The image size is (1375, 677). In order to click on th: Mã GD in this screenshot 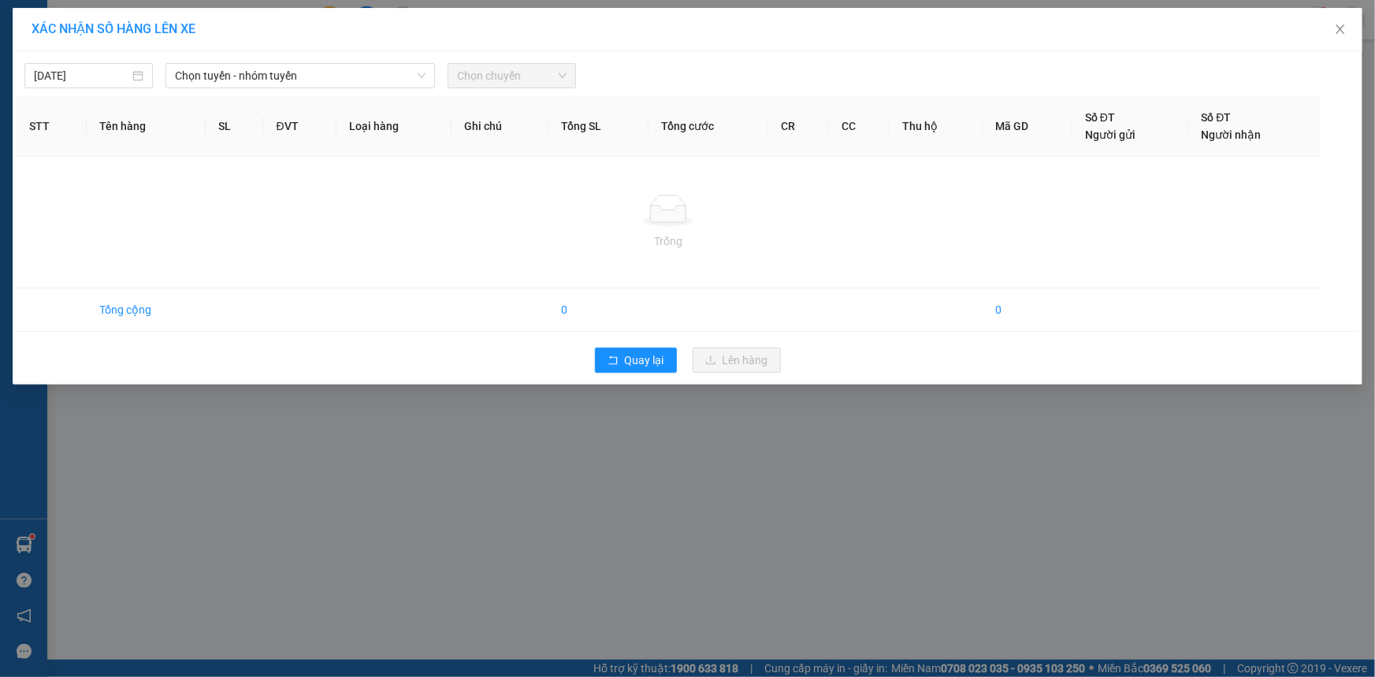, I will do `click(1028, 126)`.